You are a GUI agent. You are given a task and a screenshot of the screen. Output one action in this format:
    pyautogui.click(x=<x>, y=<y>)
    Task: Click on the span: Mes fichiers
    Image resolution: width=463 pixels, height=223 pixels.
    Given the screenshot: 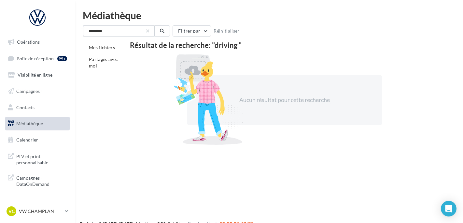 What is the action you would take?
    pyautogui.click(x=102, y=47)
    